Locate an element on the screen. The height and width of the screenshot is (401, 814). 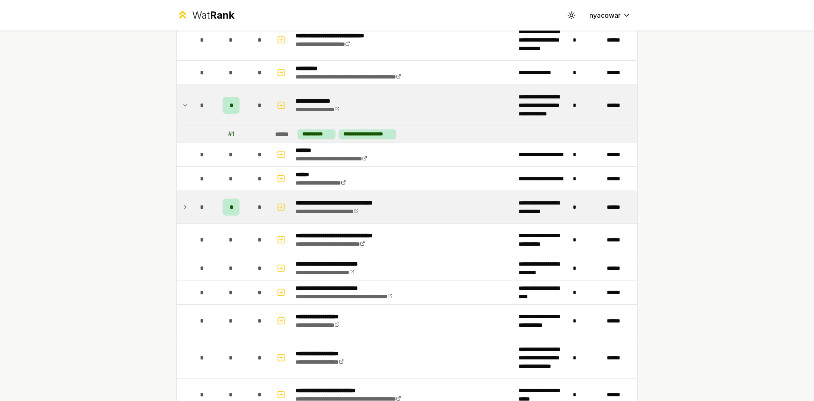
span: nyacowar is located at coordinates (605, 15).